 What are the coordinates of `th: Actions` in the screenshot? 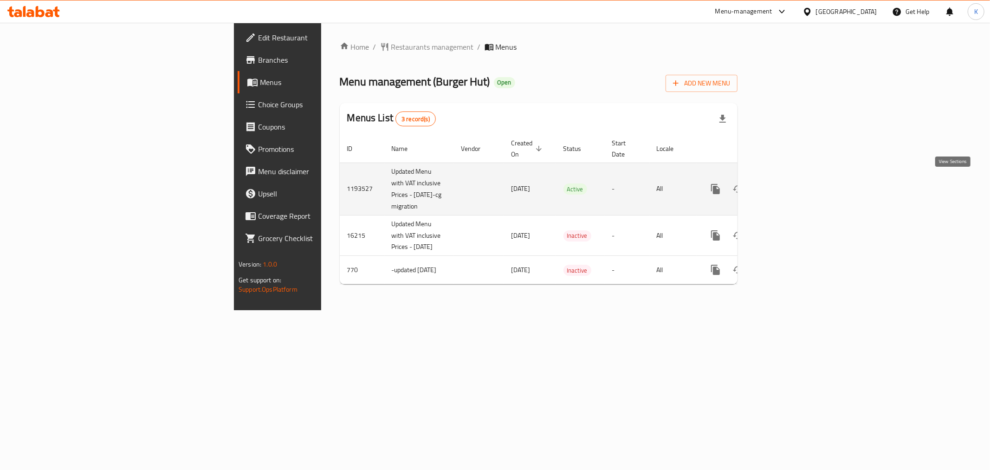 It's located at (749, 149).